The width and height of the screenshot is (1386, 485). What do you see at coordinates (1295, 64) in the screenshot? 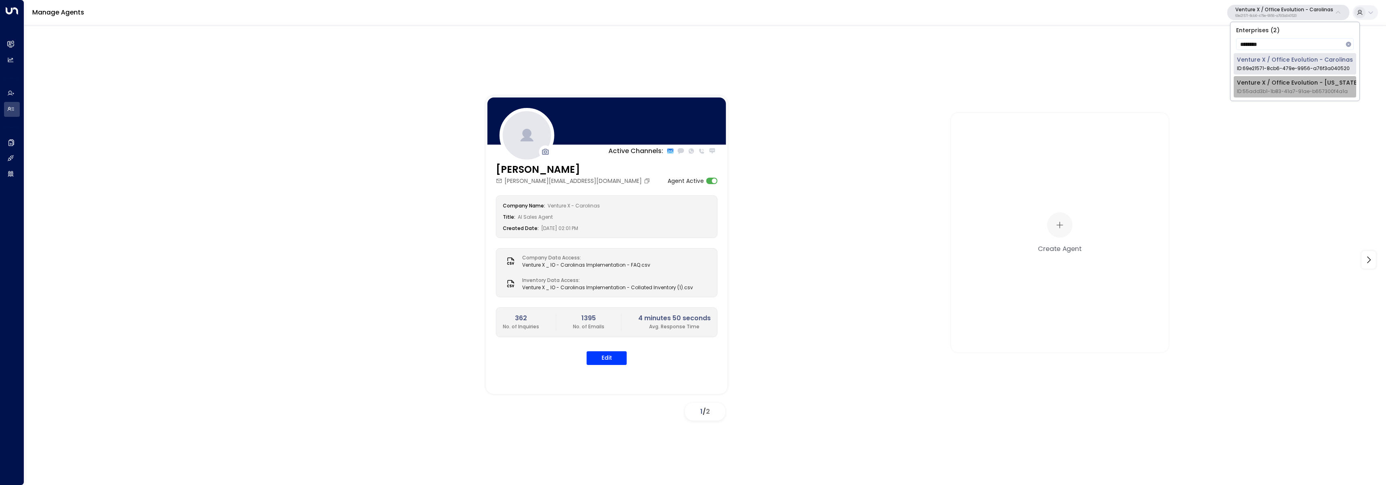
I see `div: Venture X / Office Evolution - Carolinas` at bounding box center [1295, 64].